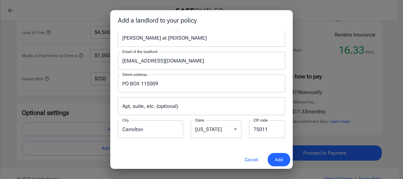  I want to click on label: State, so click(200, 120).